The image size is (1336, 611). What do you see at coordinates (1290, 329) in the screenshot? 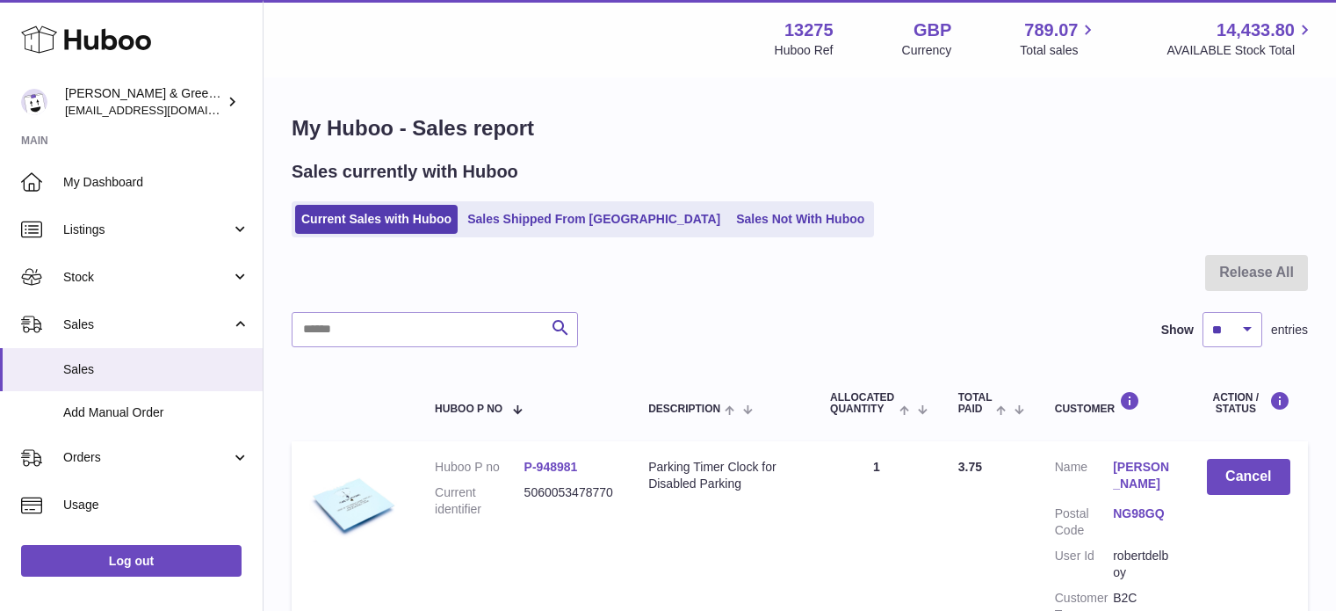
I see `span: entries` at bounding box center [1290, 329].